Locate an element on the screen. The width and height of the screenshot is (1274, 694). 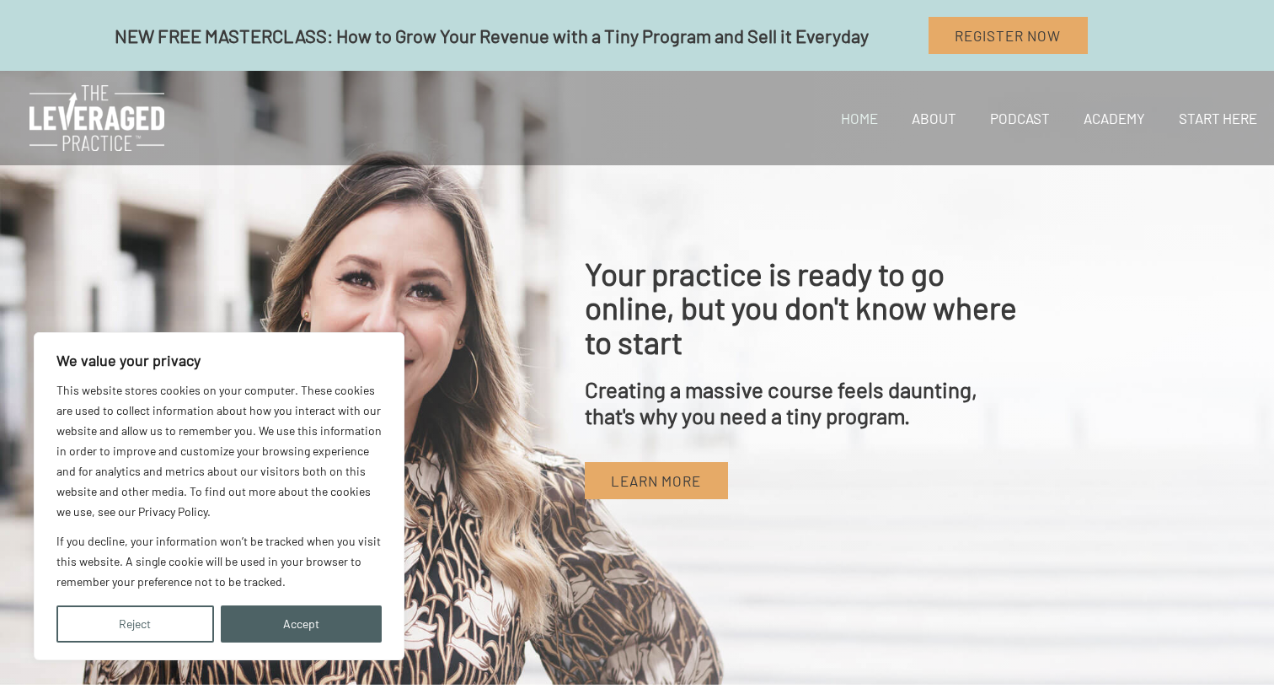
span: Learn More is located at coordinates (656, 480).